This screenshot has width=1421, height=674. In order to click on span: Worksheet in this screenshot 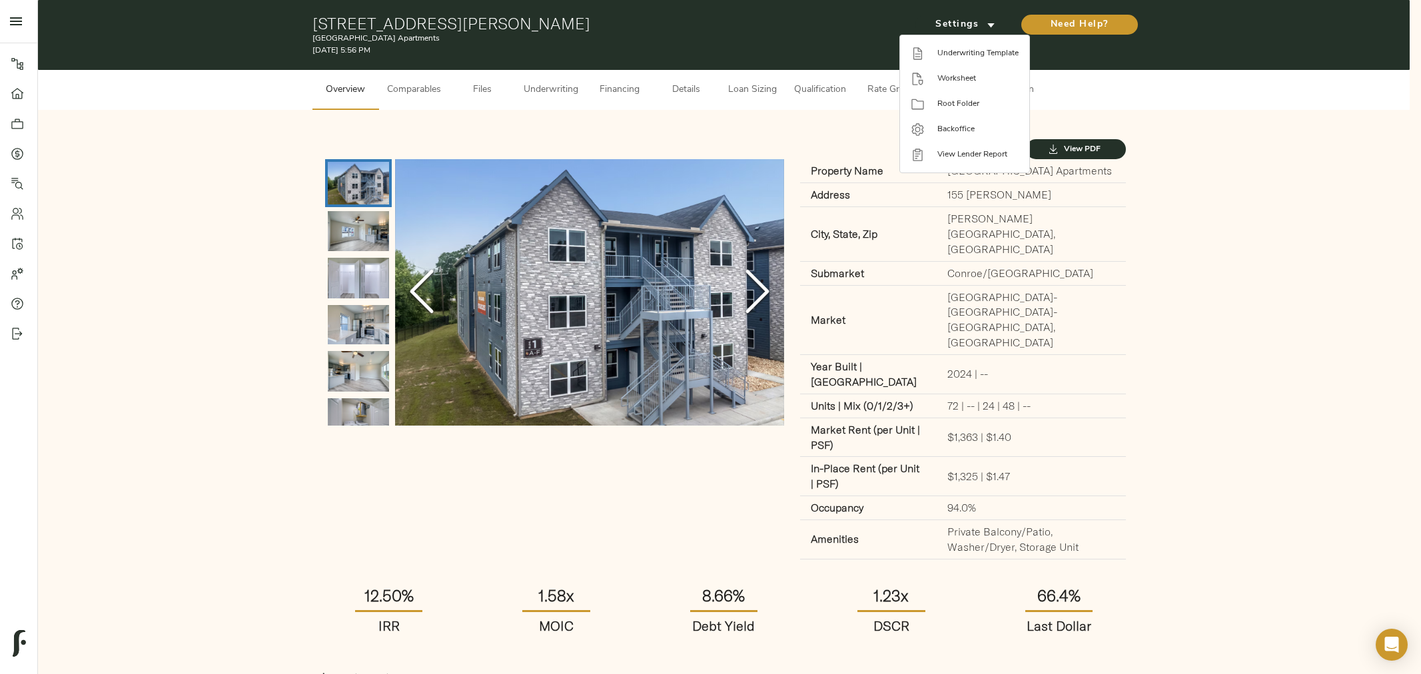, I will do `click(978, 79)`.